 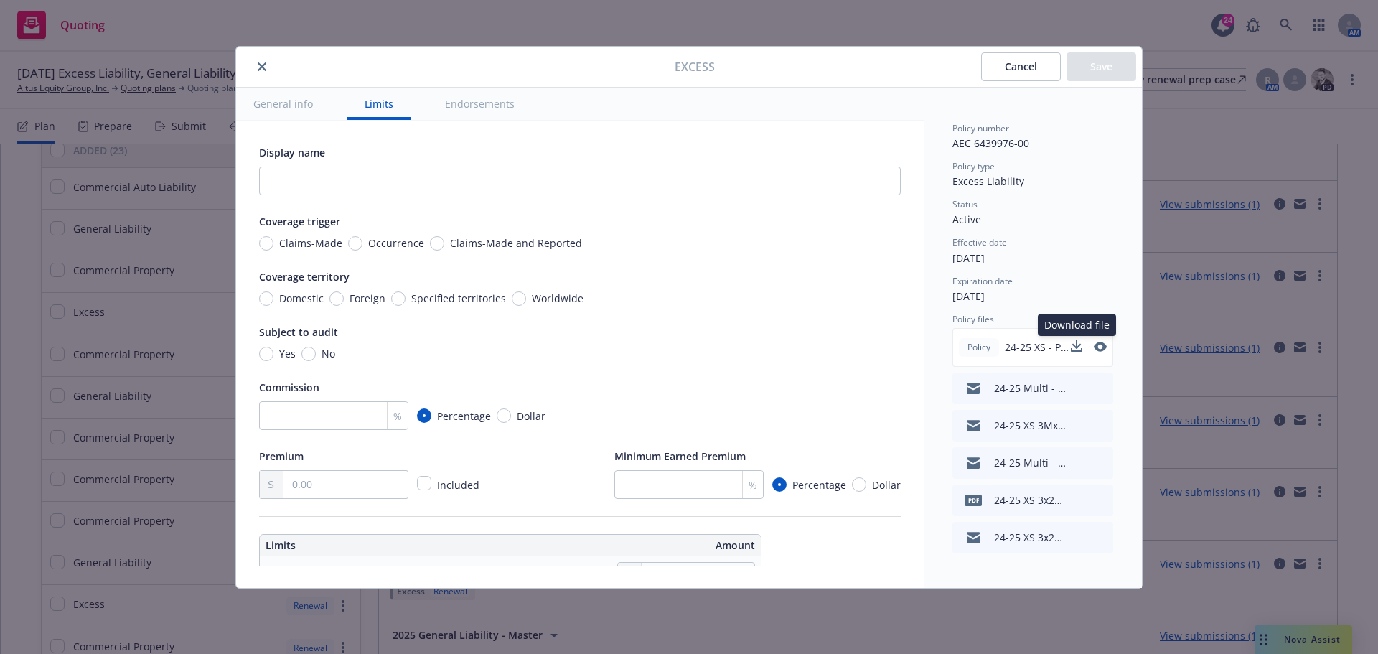 I want to click on input: Occurrence, so click(x=355, y=243).